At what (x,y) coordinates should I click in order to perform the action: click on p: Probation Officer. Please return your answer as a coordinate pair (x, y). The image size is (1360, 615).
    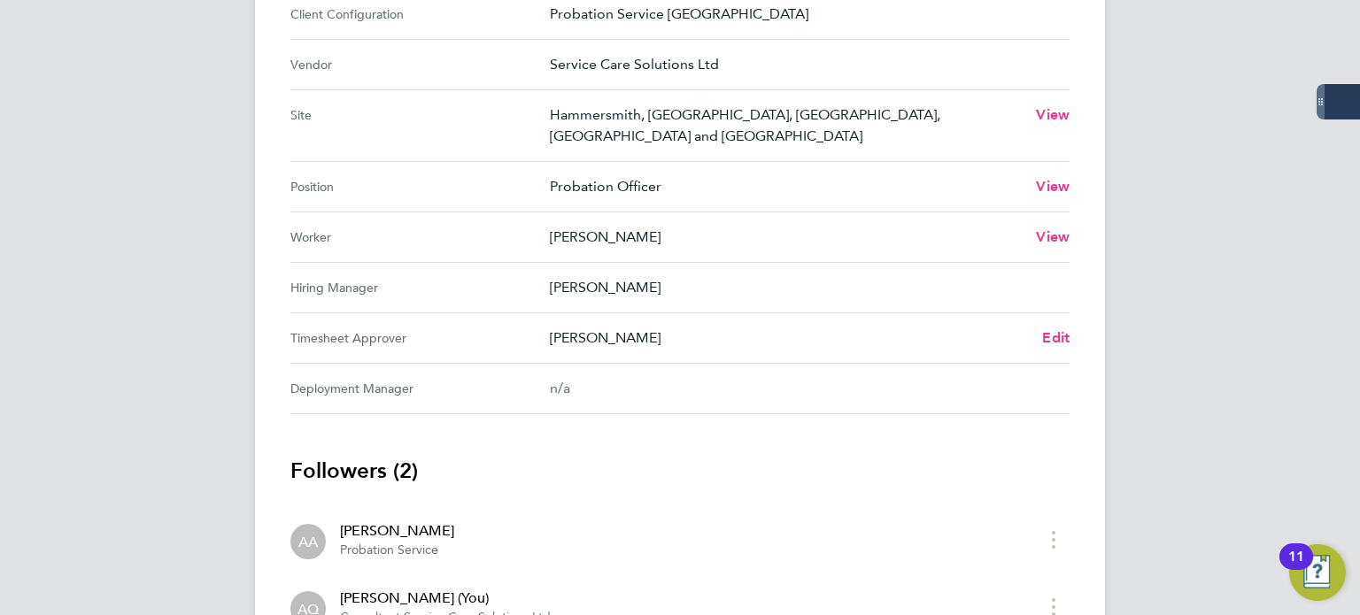
    Looking at the image, I should click on (785, 187).